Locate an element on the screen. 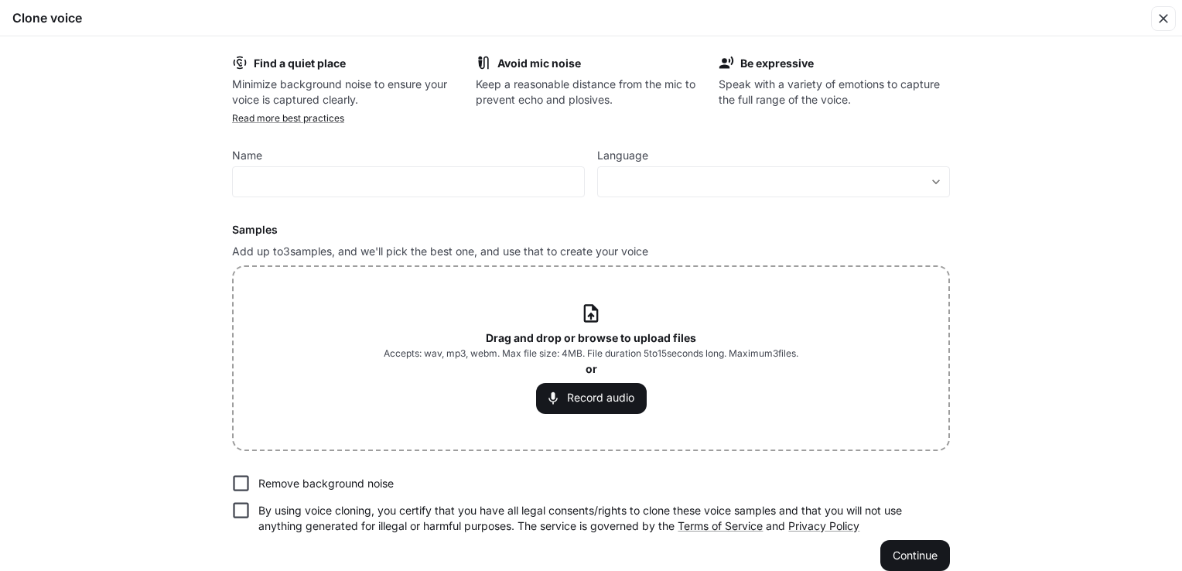  p: By using voice cloning, you certify that you have all legal consents/rights to clone these voice ... is located at coordinates (598, 518).